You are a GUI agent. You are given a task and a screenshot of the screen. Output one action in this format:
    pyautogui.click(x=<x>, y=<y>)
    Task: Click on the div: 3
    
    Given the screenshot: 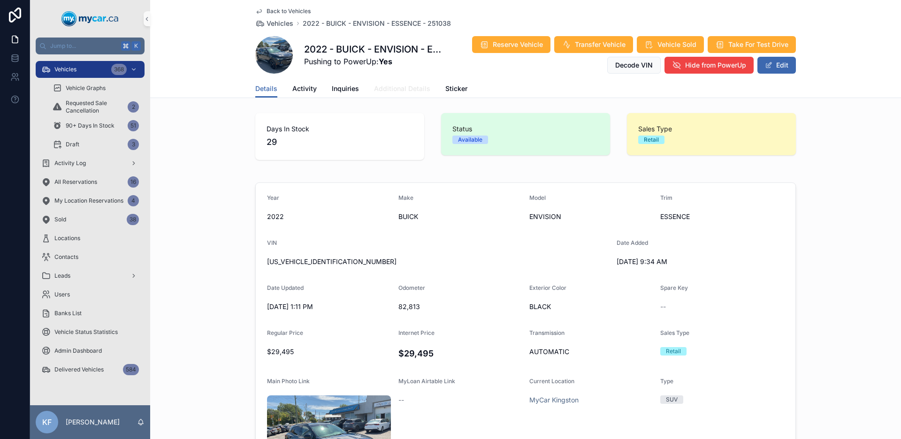 What is the action you would take?
    pyautogui.click(x=133, y=145)
    